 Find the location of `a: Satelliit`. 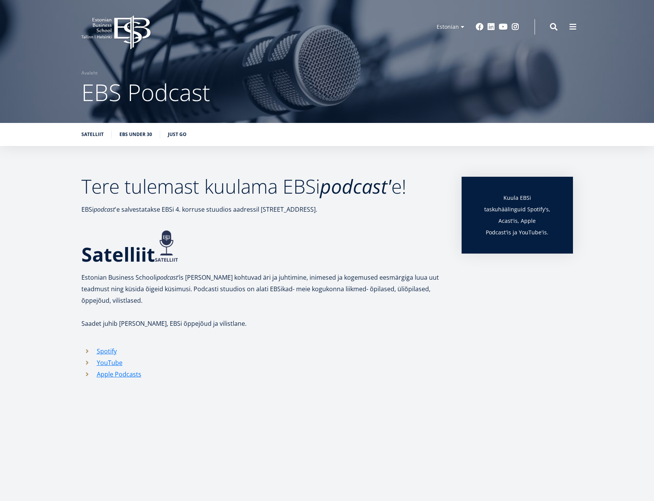

a: Satelliit is located at coordinates (93, 134).